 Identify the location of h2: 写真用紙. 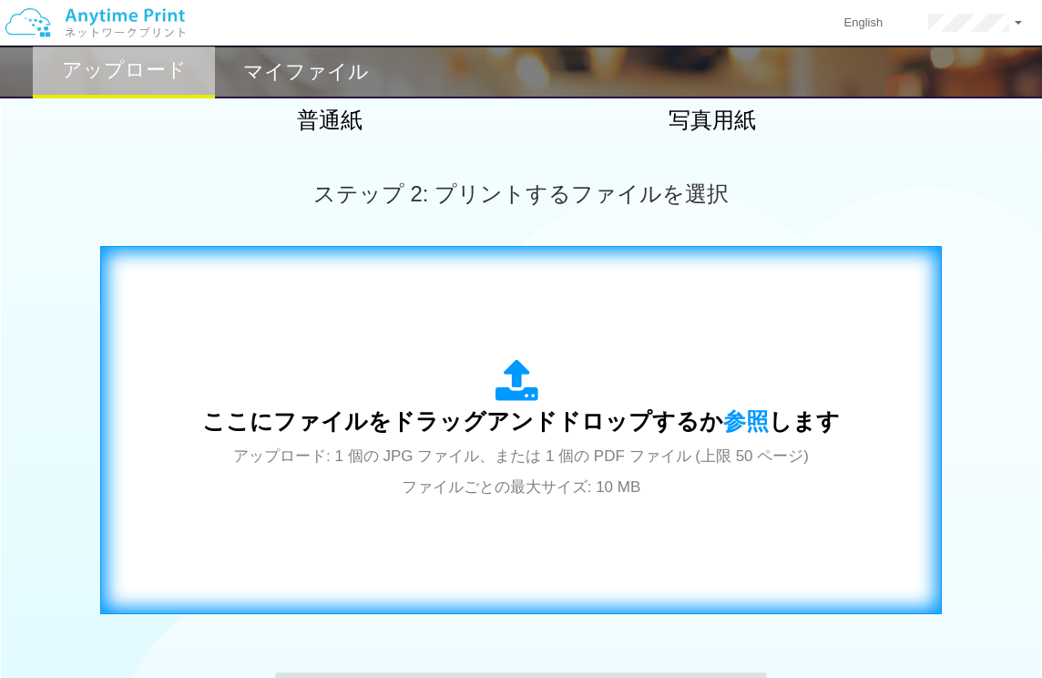
(712, 120).